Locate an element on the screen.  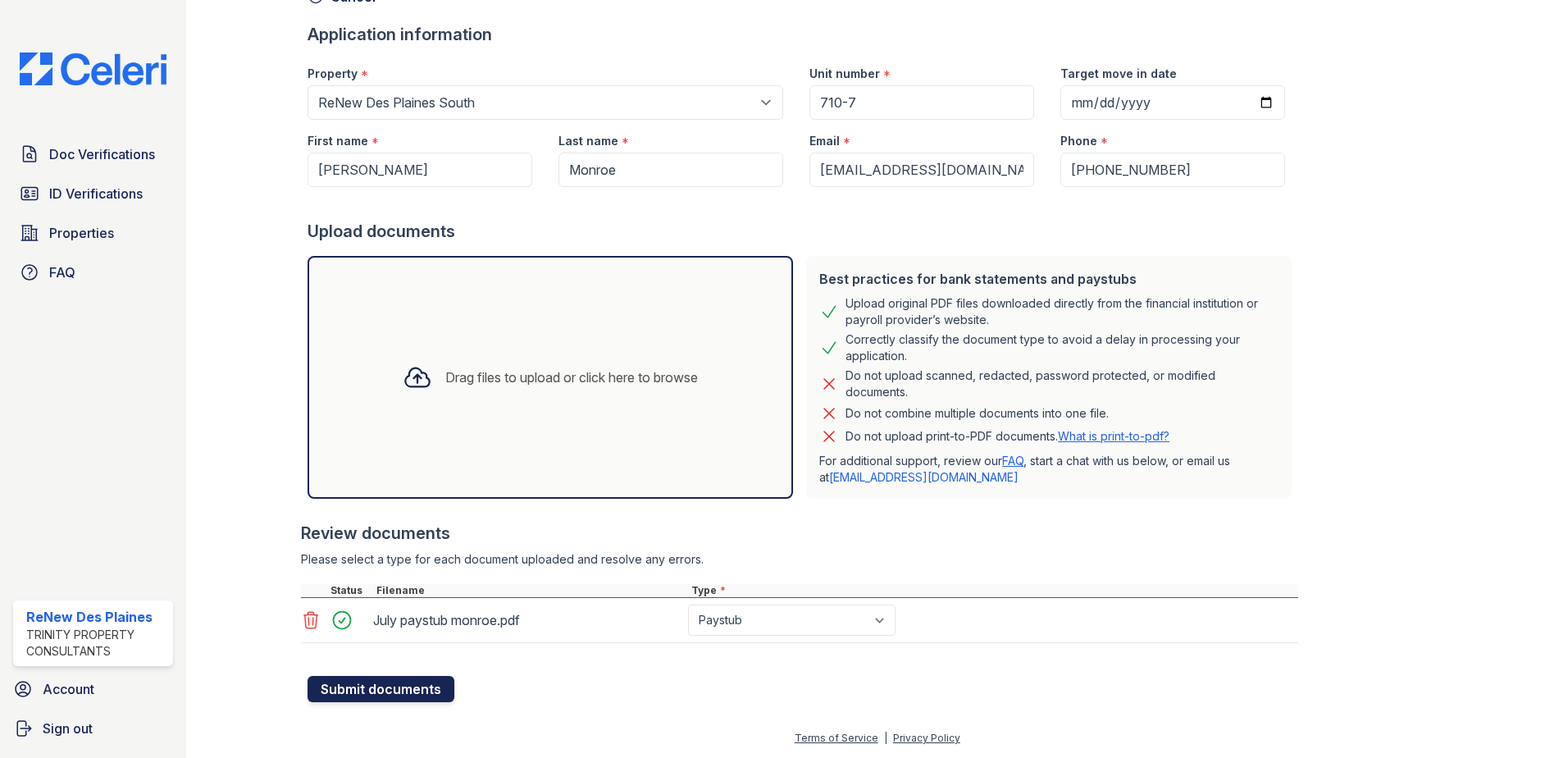
a: Privacy Policy is located at coordinates (926, 737).